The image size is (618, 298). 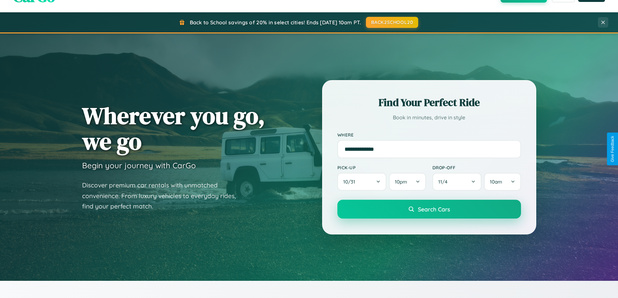 What do you see at coordinates (496, 182) in the screenshot?
I see `span: 10am` at bounding box center [496, 182].